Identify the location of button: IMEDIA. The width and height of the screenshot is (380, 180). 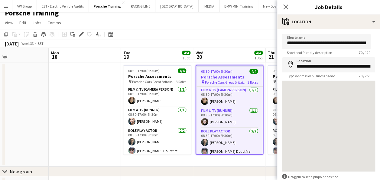
(209, 6).